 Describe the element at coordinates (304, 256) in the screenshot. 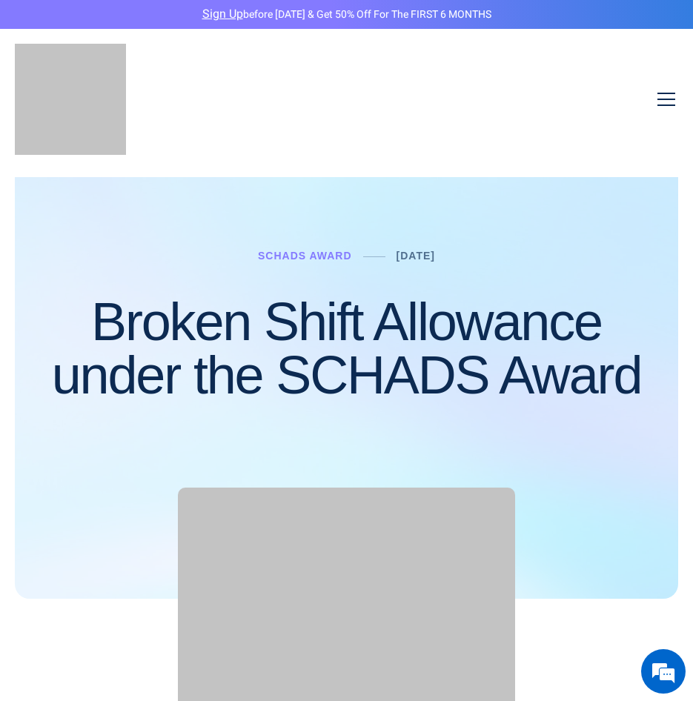

I see `a: Schads Award` at that location.